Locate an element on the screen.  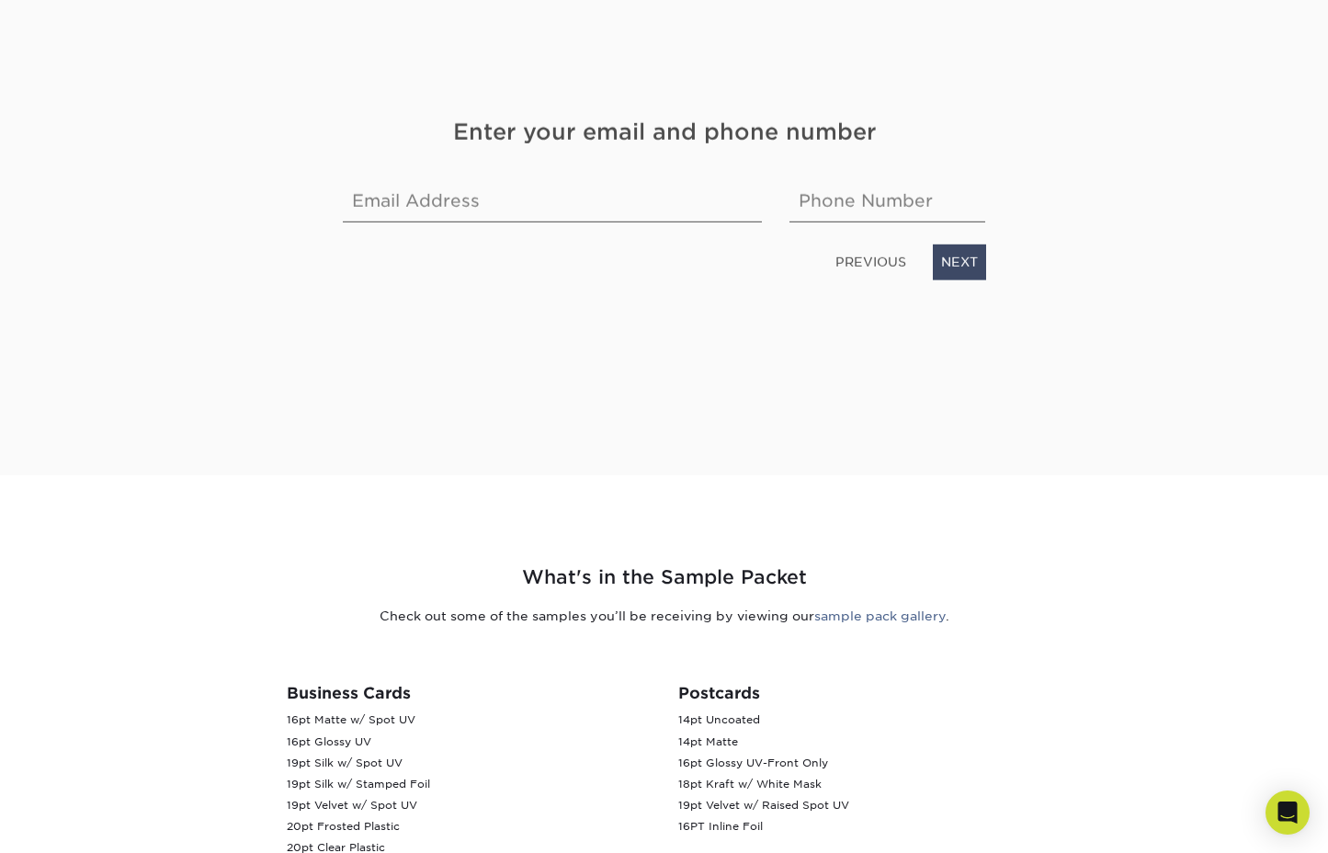
h3: Business Cards is located at coordinates (469, 693).